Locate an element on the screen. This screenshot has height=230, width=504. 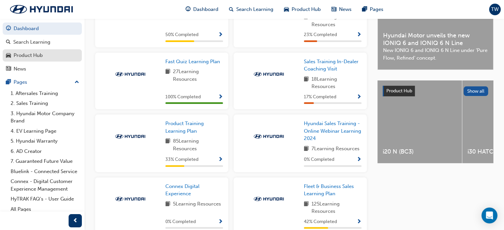
a: news-iconNews is located at coordinates (341, 9).